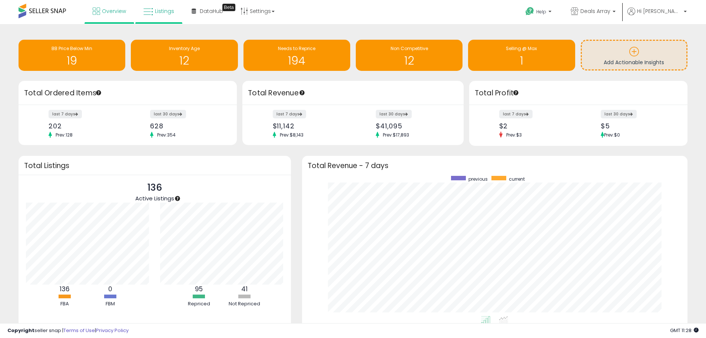 This screenshot has height=338, width=706. I want to click on h3: Total Revenue, so click(353, 93).